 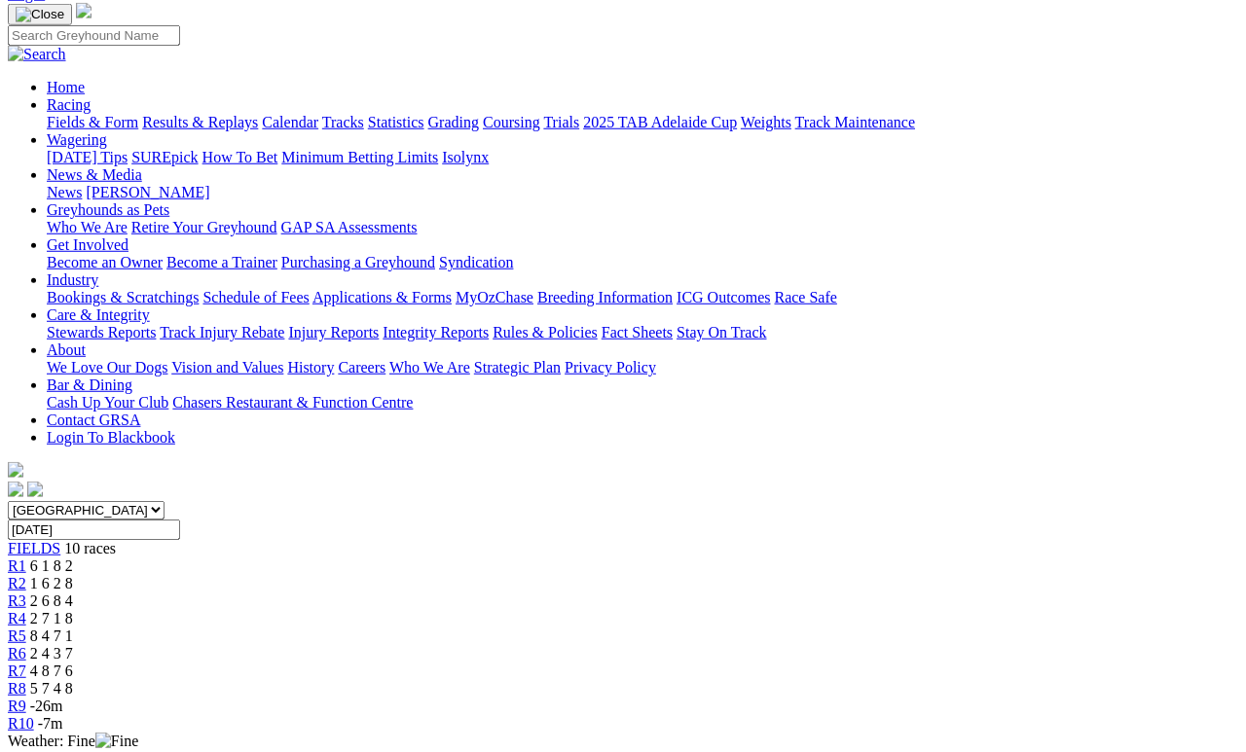 I want to click on a: Rules & Policies, so click(x=545, y=332).